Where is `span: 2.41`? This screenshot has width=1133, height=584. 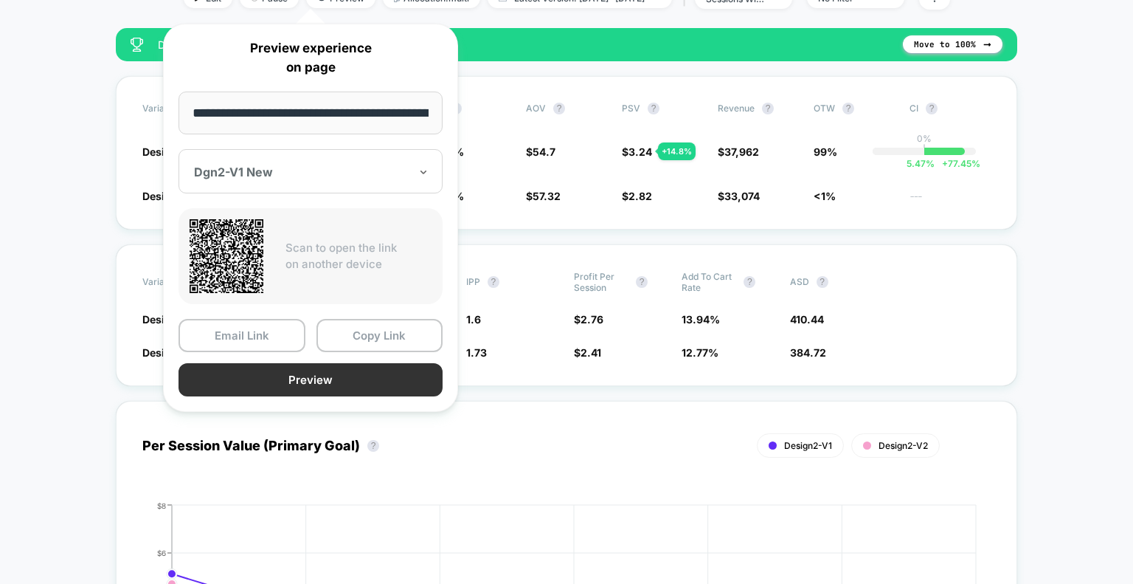 span: 2.41 is located at coordinates (591, 352).